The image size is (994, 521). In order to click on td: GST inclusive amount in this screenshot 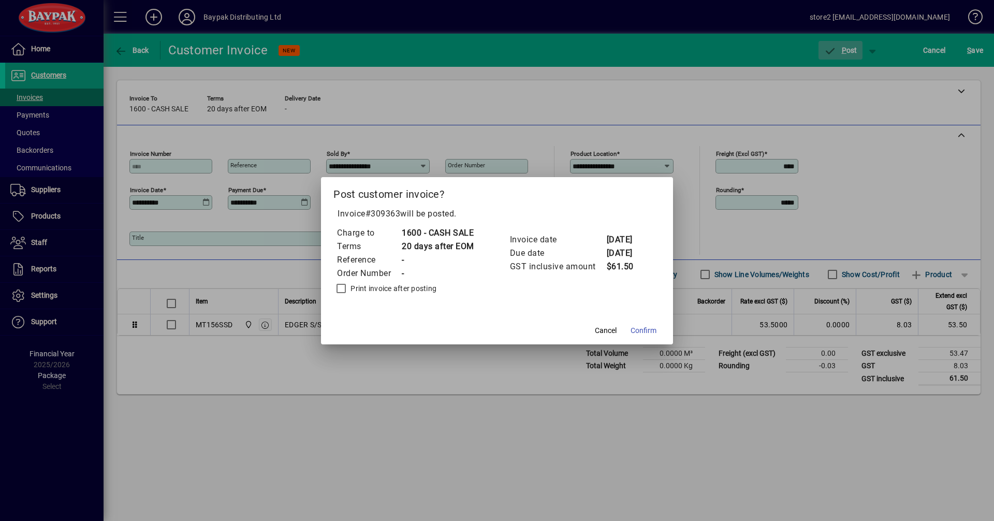, I will do `click(558, 267)`.